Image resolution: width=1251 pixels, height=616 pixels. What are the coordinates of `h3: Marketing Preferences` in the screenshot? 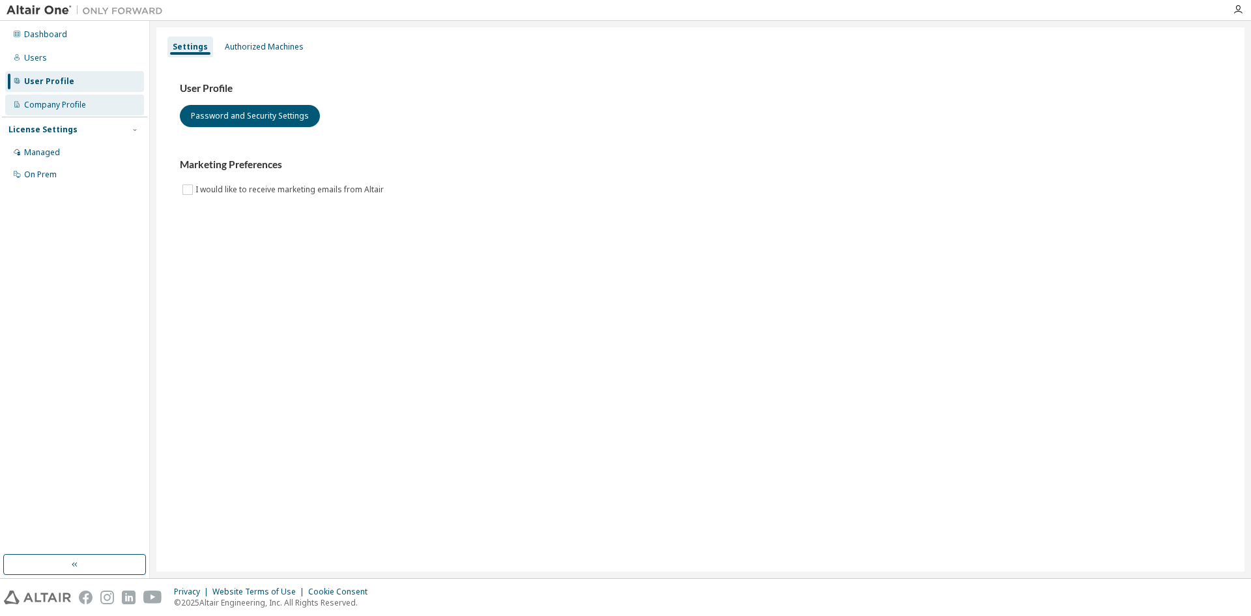 It's located at (700, 165).